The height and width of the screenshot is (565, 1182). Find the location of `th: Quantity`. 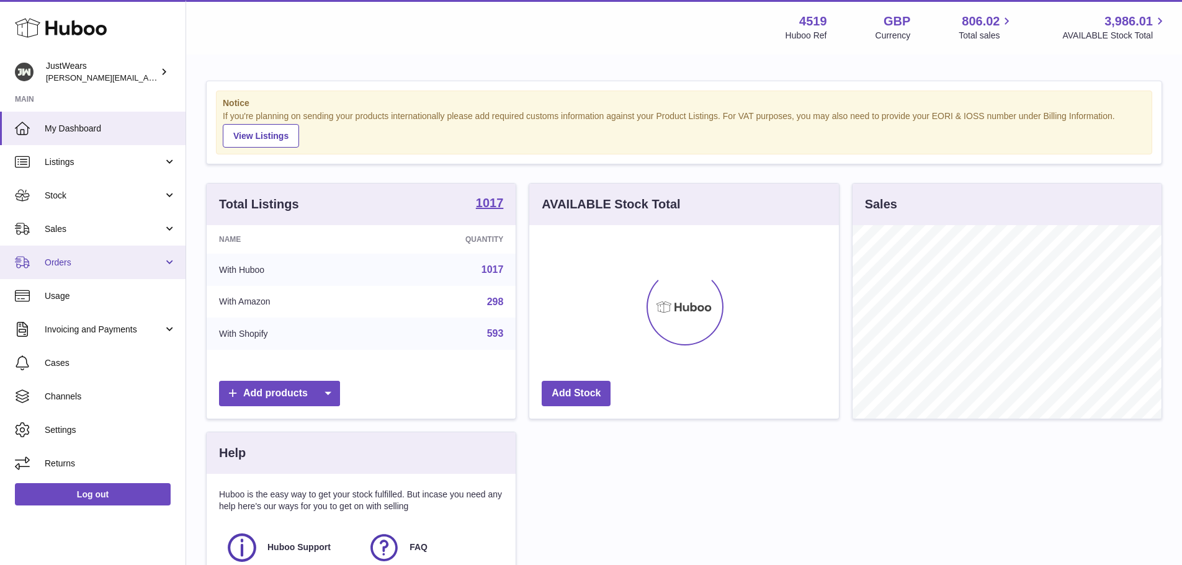

th: Quantity is located at coordinates (446, 240).